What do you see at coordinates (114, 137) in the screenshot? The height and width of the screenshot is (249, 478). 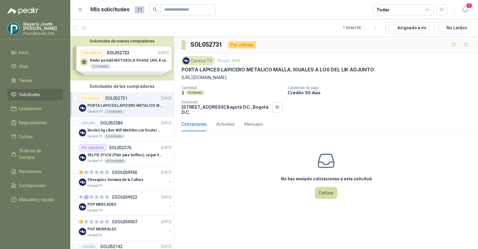 I see `div: 5 Unidades` at bounding box center [114, 137].